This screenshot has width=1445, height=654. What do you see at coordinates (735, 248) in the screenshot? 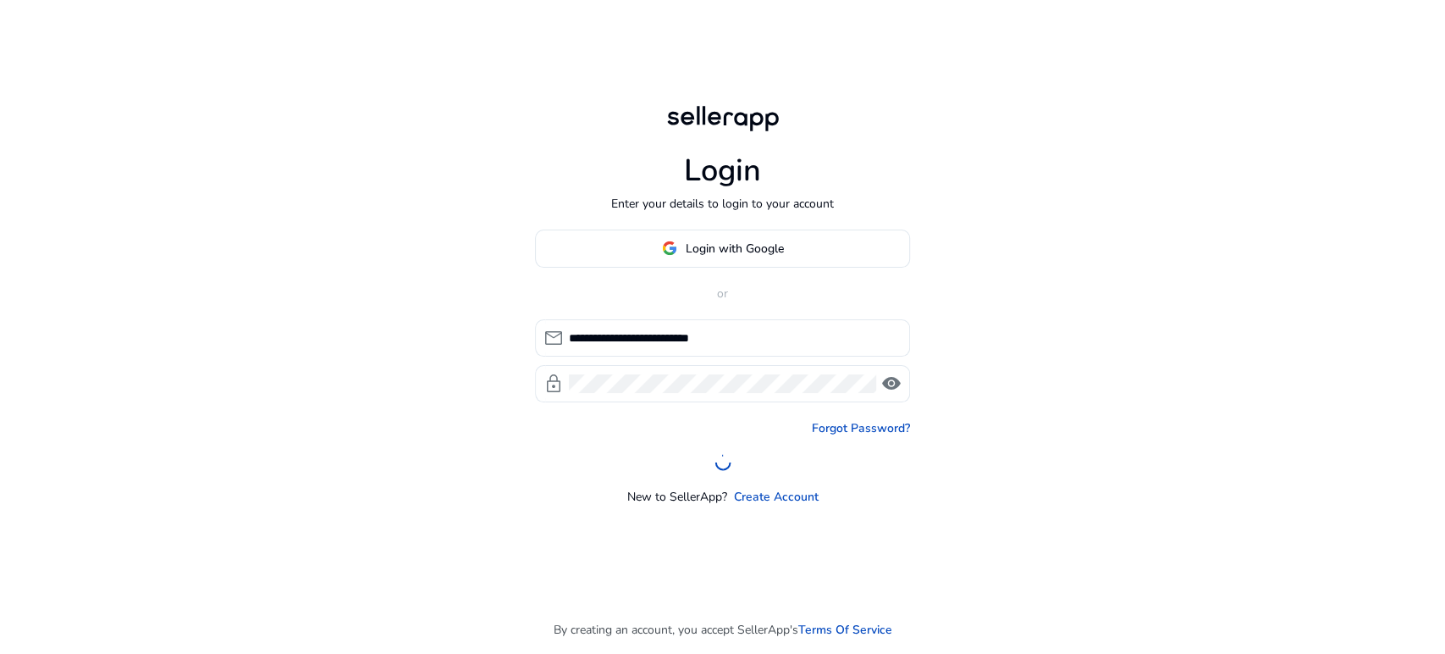
I see `span: Login with Google` at bounding box center [735, 248].